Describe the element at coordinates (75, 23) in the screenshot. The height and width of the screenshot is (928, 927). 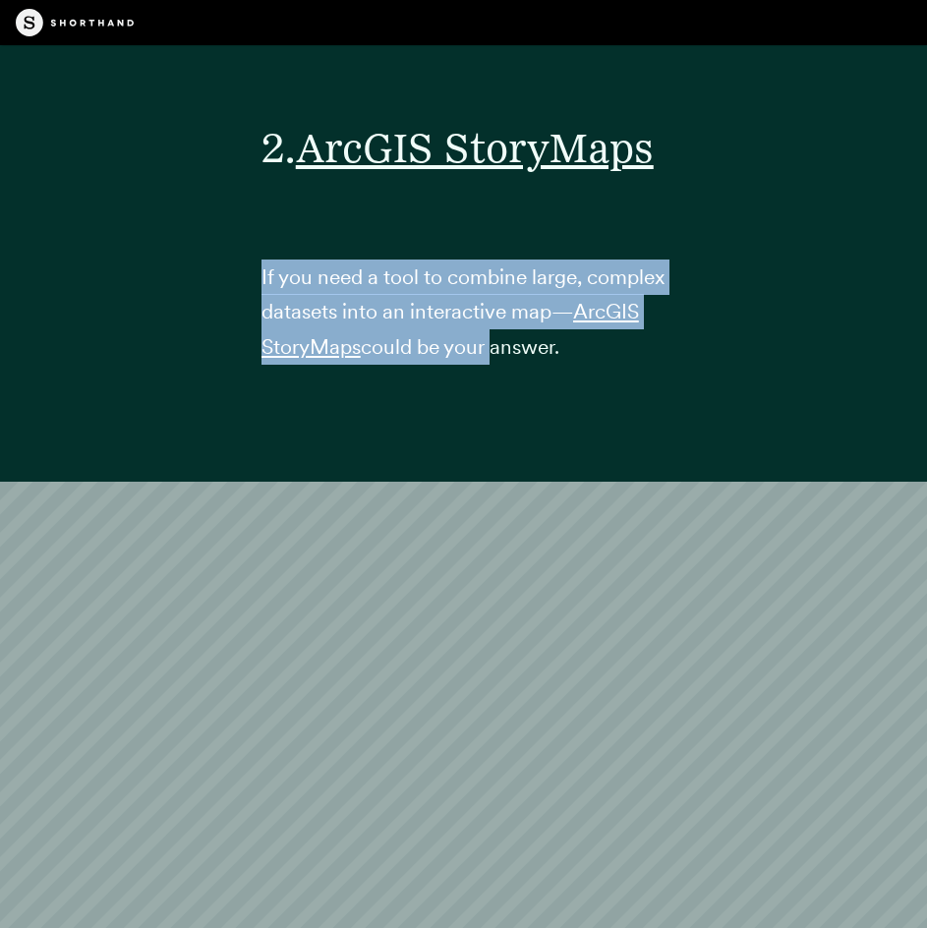
I see `img: The Craft` at that location.